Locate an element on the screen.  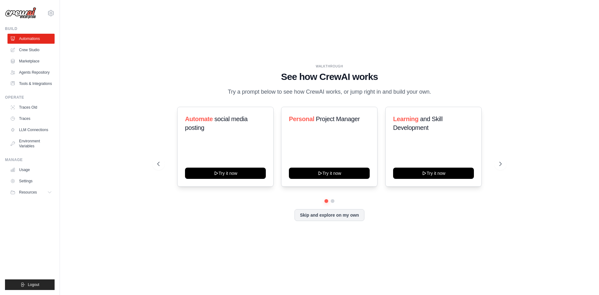
a: Traces is located at coordinates (31, 119).